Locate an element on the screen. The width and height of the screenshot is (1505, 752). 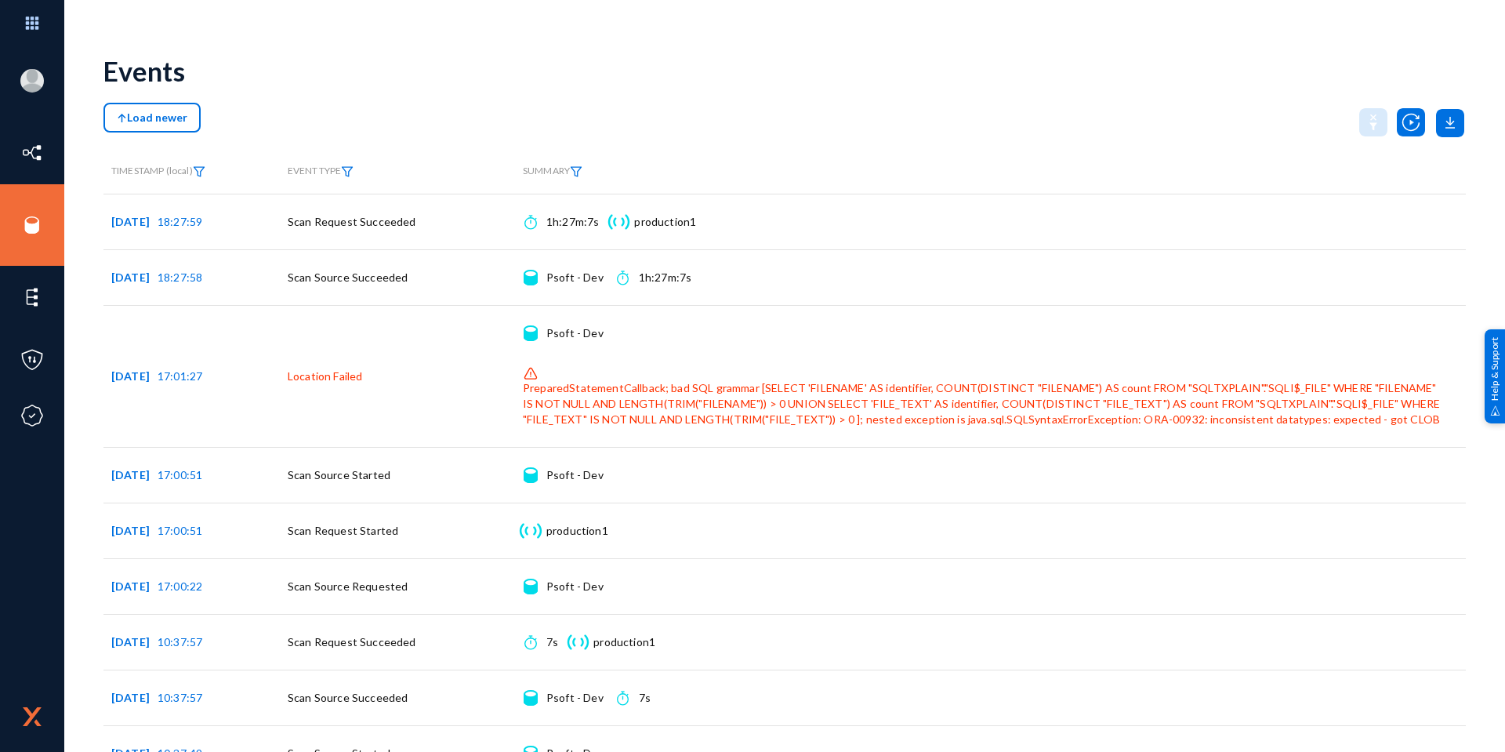
span: 17:01:27 is located at coordinates (180, 376).